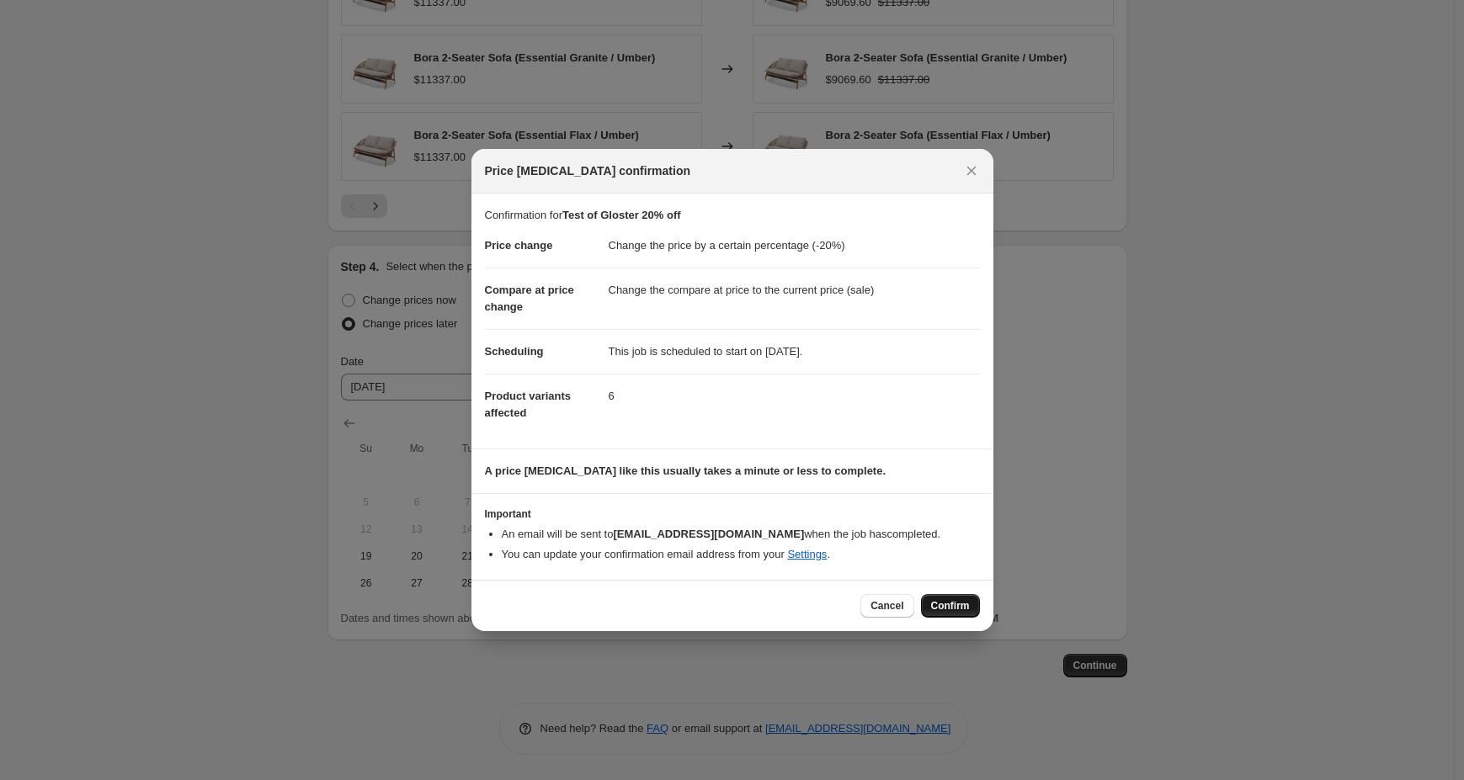 This screenshot has height=780, width=1464. What do you see at coordinates (741, 555) in the screenshot?
I see `li: You can update your confirmation email address from your .` at bounding box center [741, 555].